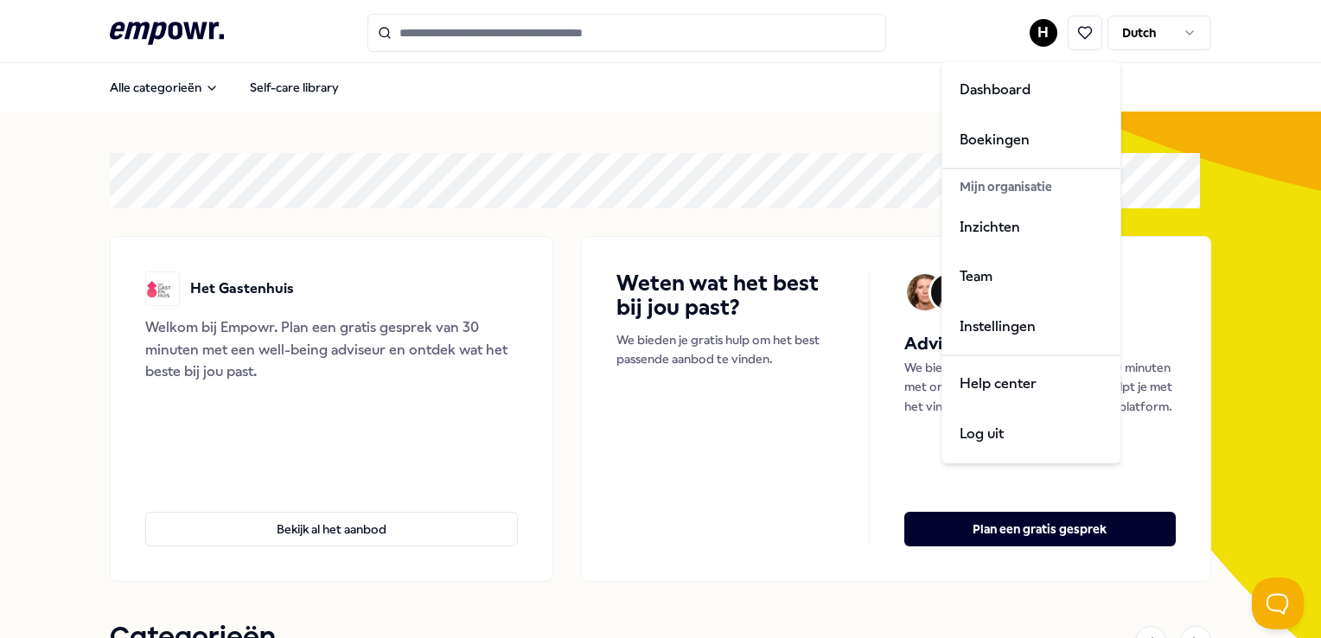 Image resolution: width=1321 pixels, height=638 pixels. What do you see at coordinates (1031, 227) in the screenshot?
I see `a: Inzichten` at bounding box center [1031, 227].